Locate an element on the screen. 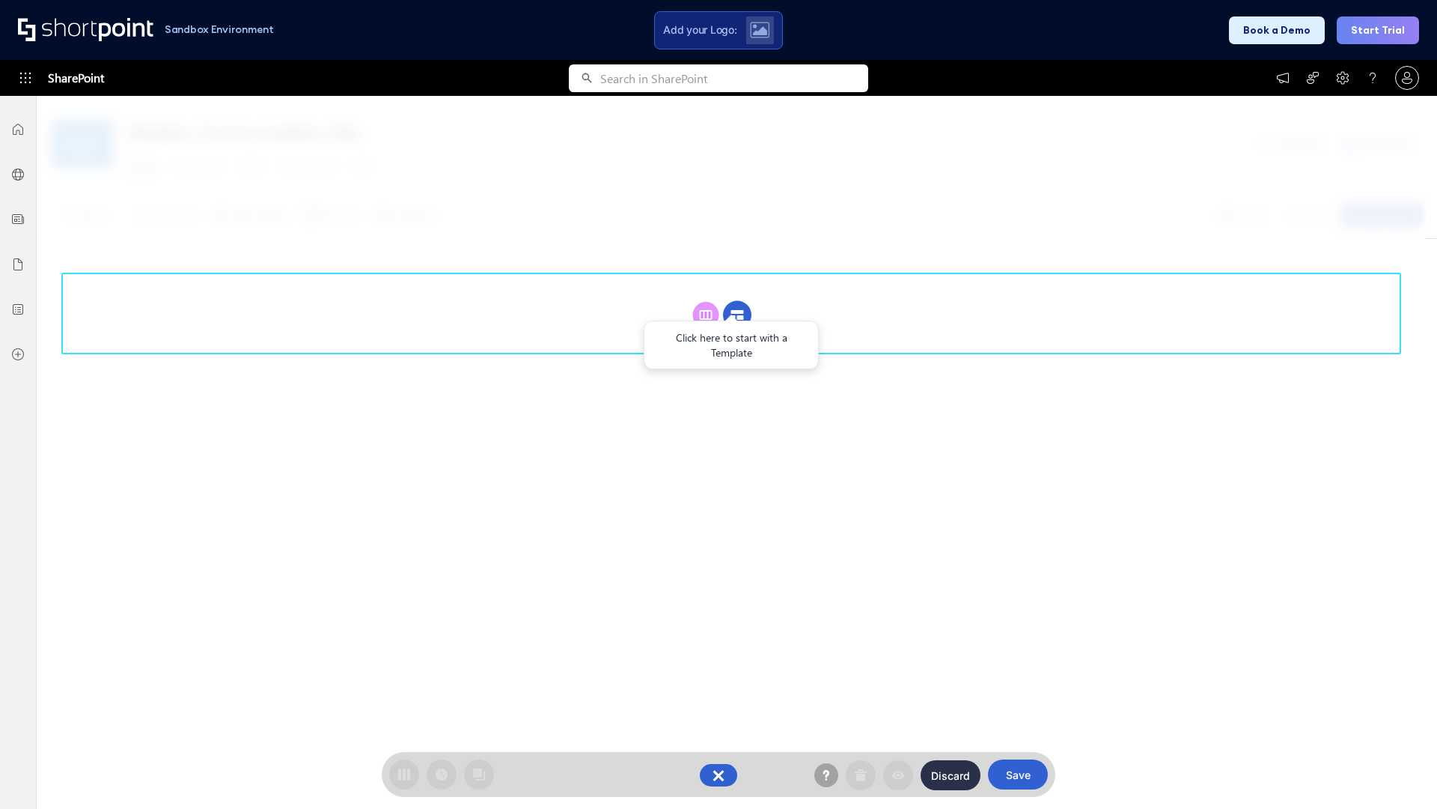 The width and height of the screenshot is (1437, 809). img: Upload logo is located at coordinates (760, 30).